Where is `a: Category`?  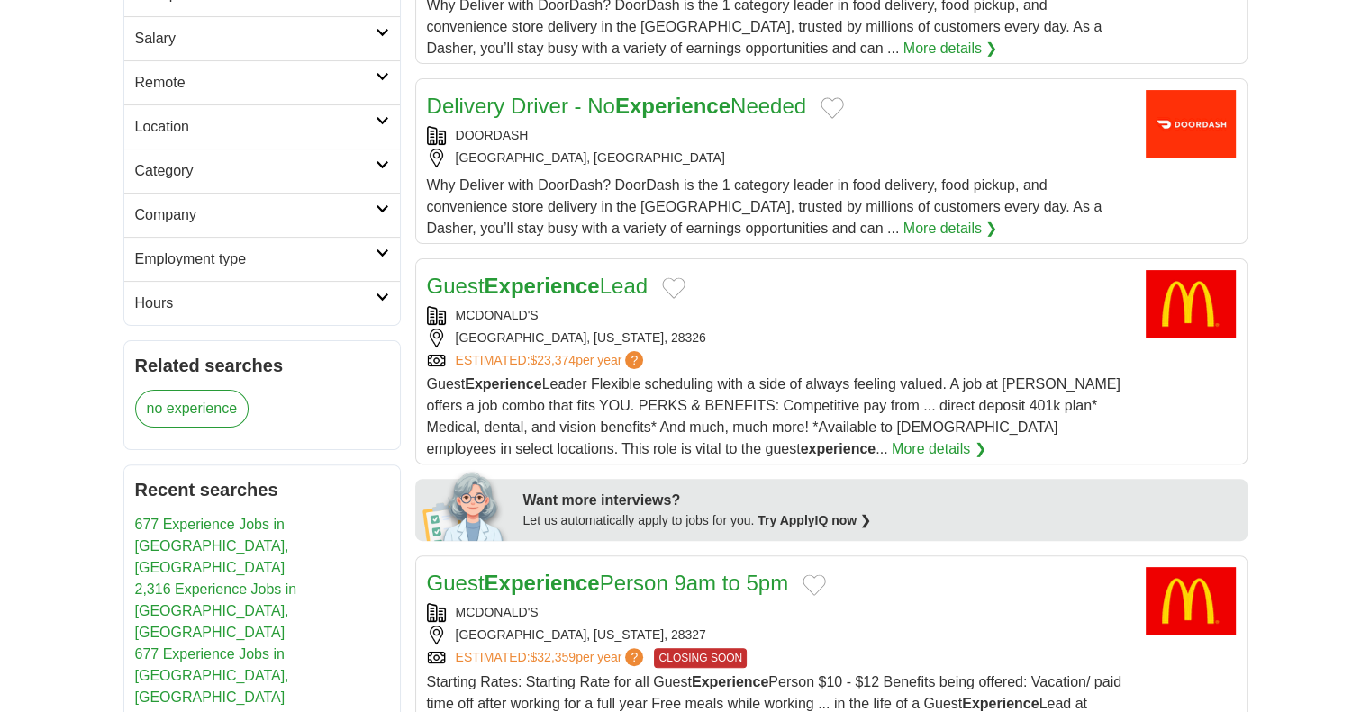
a: Category is located at coordinates (262, 170).